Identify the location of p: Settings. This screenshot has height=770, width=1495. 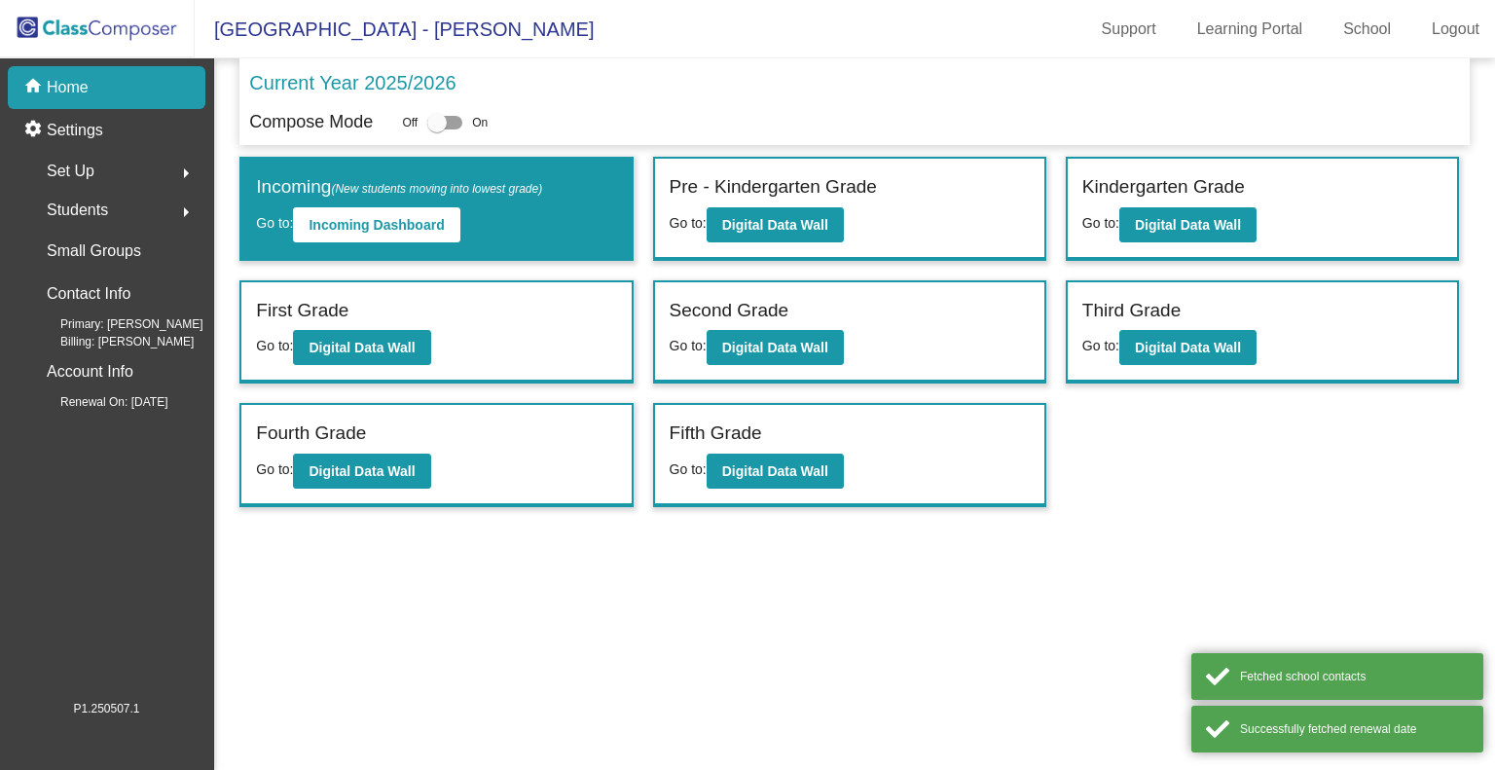
(75, 130).